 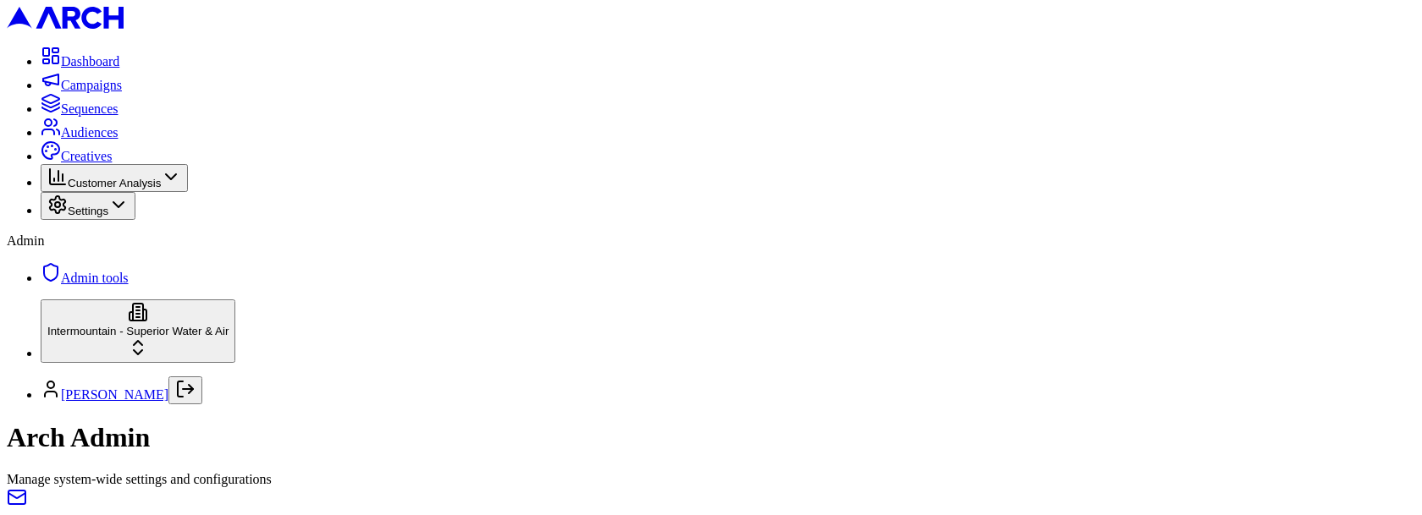 What do you see at coordinates (90, 61) in the screenshot?
I see `span: Dashboard` at bounding box center [90, 61].